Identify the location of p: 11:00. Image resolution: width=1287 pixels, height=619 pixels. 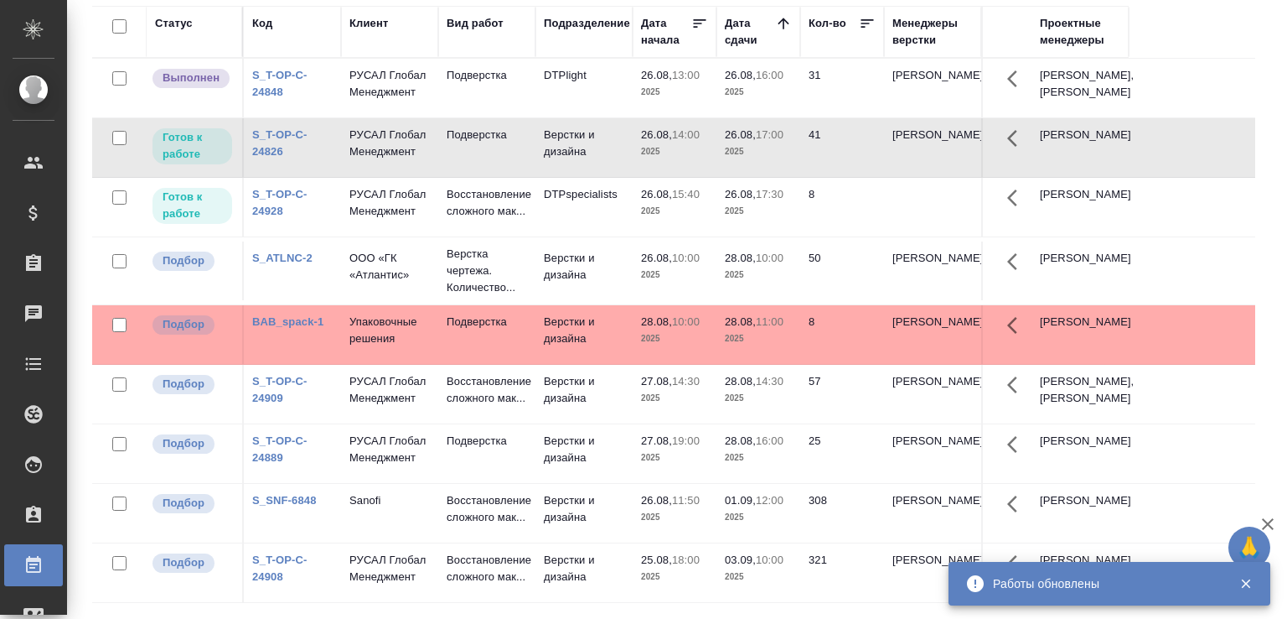
(769, 321).